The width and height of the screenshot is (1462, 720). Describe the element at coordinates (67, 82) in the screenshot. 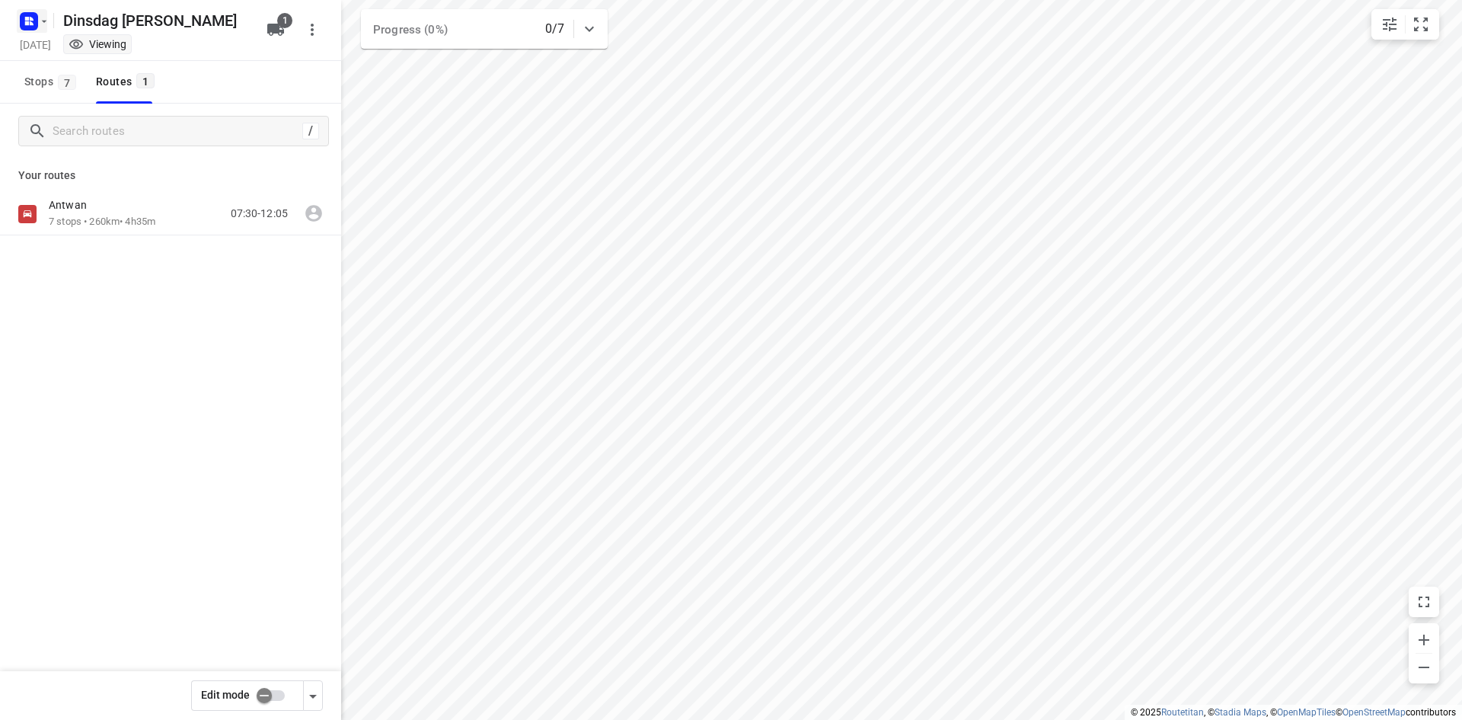

I see `span: 7` at that location.